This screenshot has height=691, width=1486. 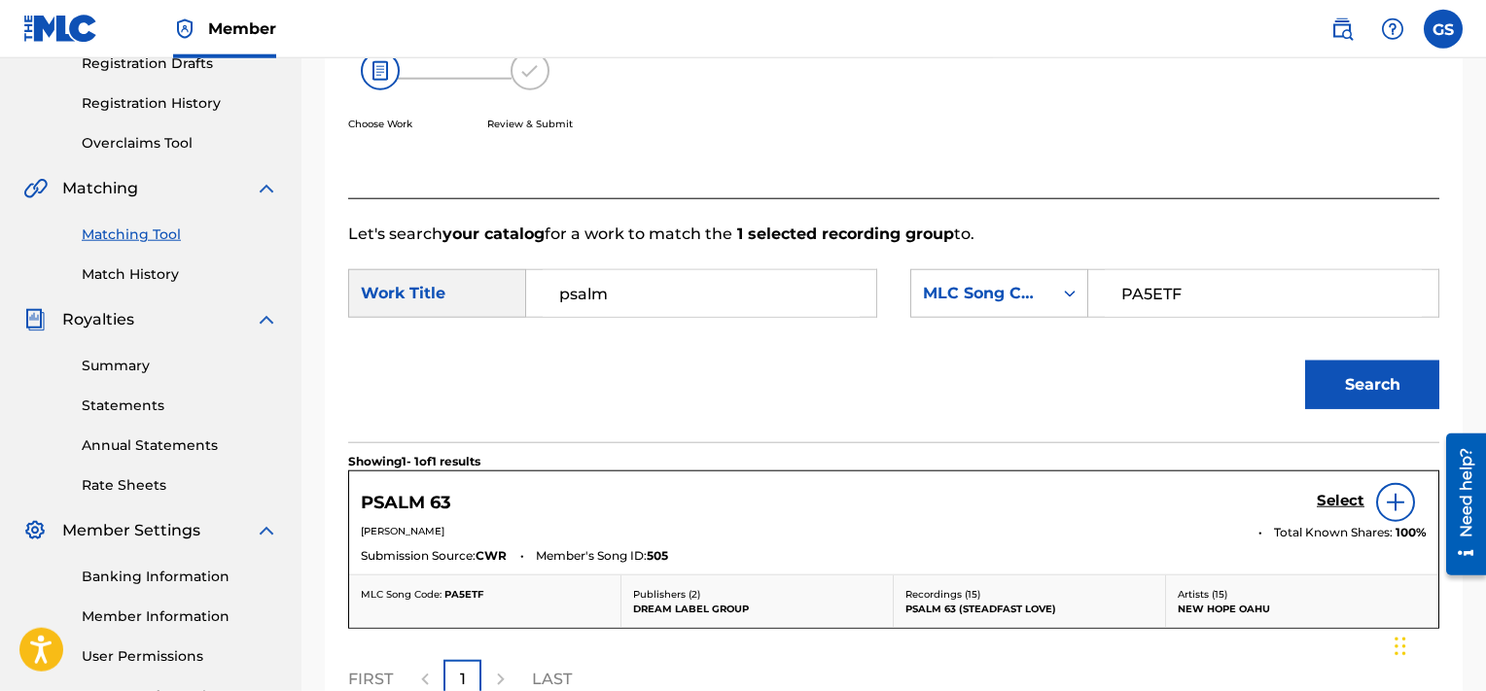 I want to click on h5: PSALM 63, so click(x=406, y=503).